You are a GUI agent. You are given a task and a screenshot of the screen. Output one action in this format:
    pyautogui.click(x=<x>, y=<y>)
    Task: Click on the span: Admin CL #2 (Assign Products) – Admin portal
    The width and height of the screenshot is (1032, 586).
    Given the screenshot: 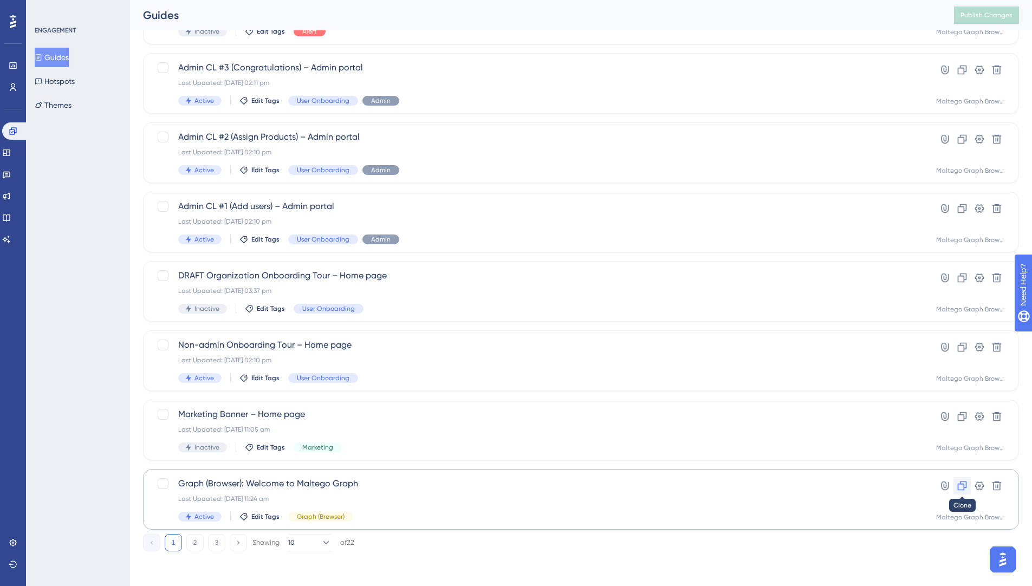 What is the action you would take?
    pyautogui.click(x=537, y=137)
    